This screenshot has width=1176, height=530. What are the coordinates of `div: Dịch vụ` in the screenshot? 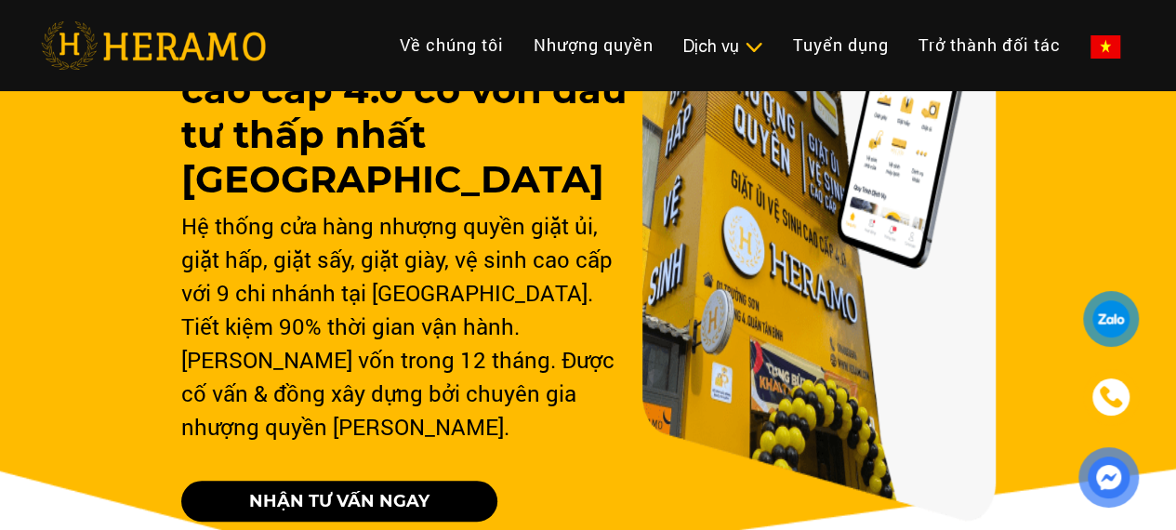 It's located at (723, 46).